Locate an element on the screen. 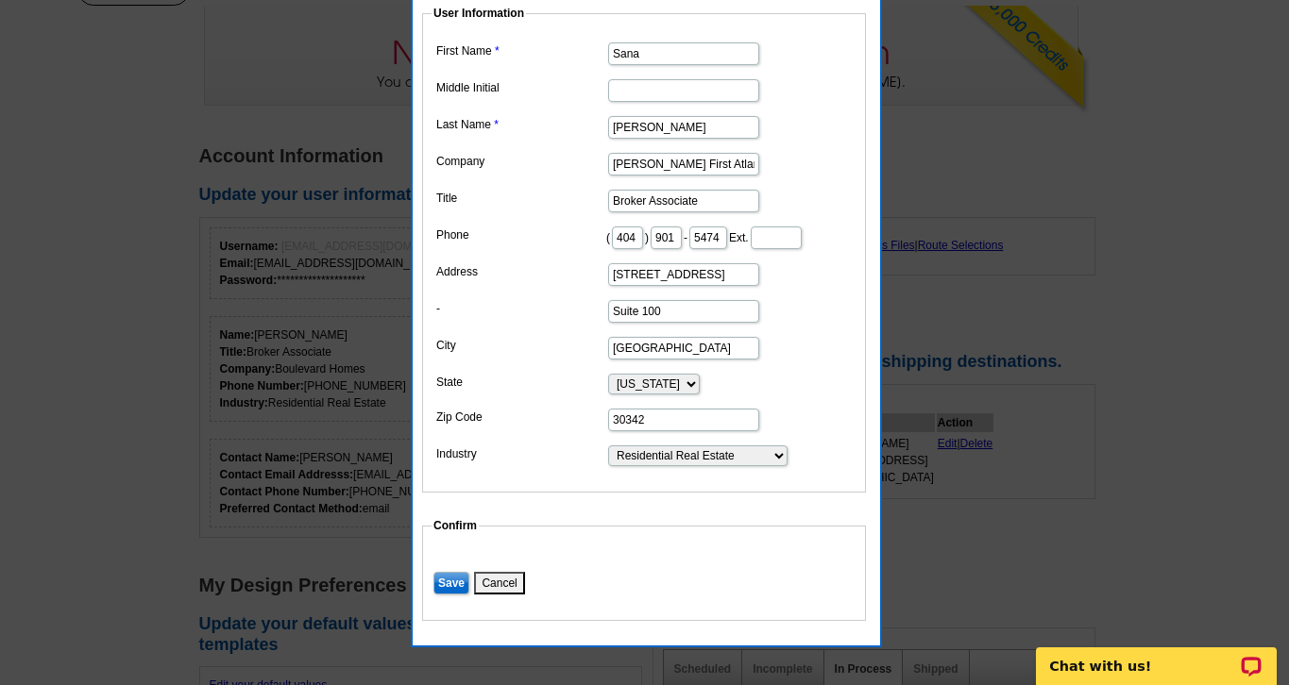  label: Phone is located at coordinates (521, 235).